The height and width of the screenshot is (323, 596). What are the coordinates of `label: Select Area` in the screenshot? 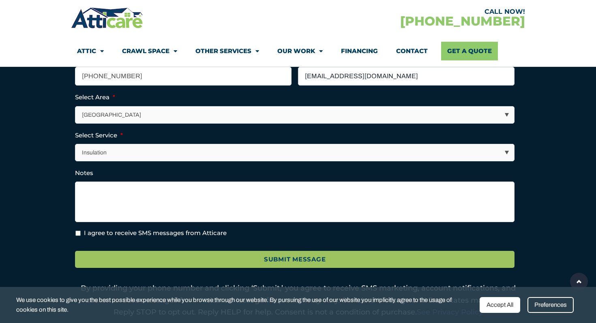 It's located at (95, 97).